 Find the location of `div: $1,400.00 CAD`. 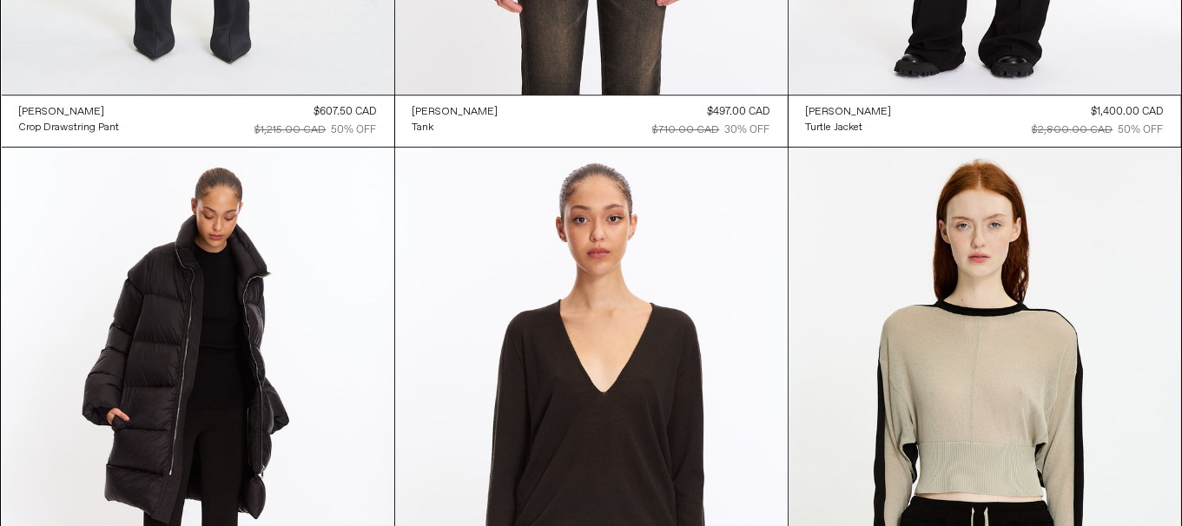

div: $1,400.00 CAD is located at coordinates (1127, 112).